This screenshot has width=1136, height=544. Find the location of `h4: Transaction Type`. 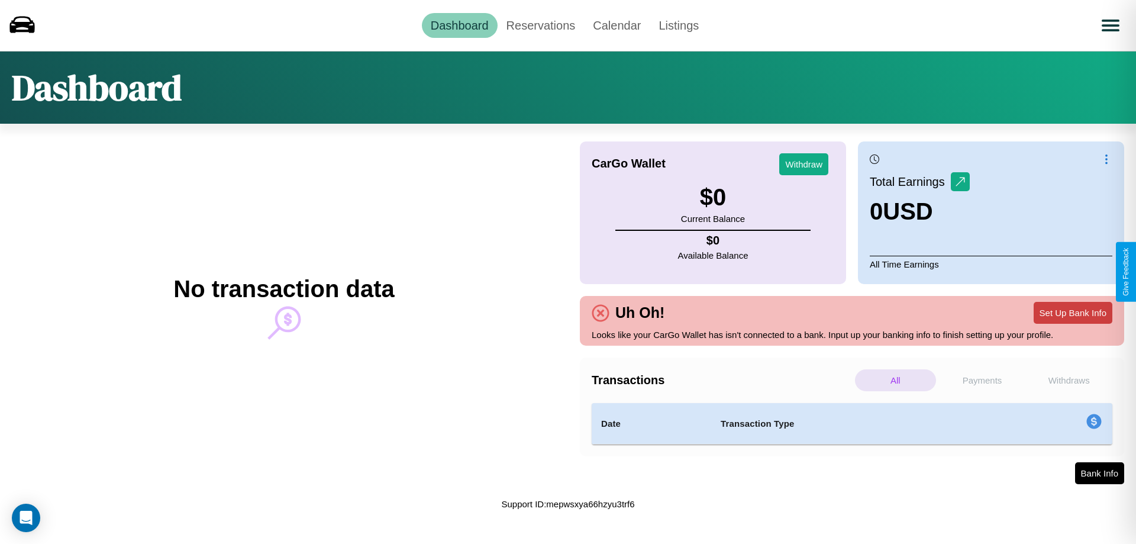

h4: Transaction Type is located at coordinates (855, 424).